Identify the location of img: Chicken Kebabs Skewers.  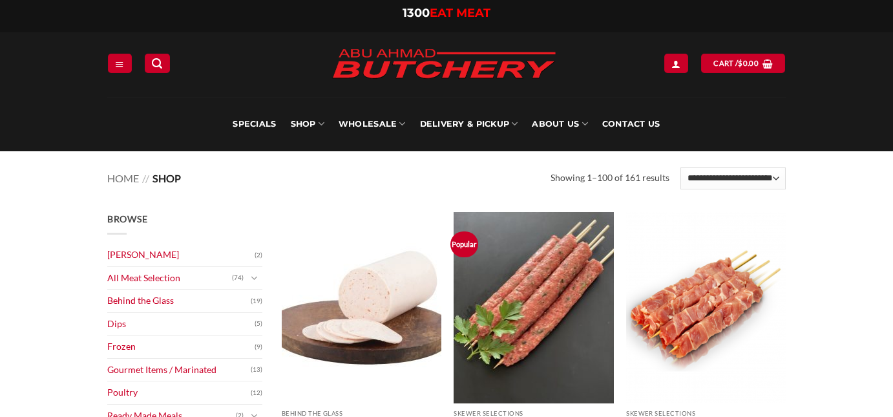
(706, 308).